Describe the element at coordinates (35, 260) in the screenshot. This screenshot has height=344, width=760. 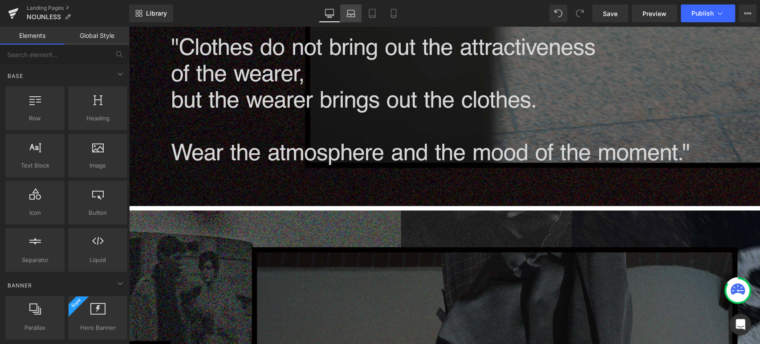
I see `span: Separator` at that location.